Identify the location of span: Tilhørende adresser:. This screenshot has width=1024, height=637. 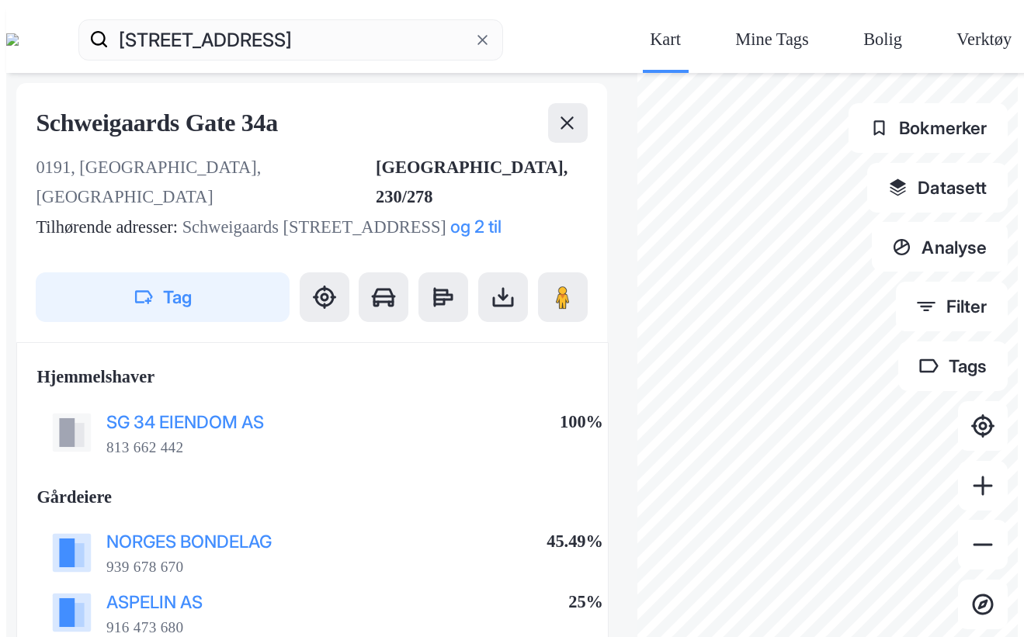
(109, 227).